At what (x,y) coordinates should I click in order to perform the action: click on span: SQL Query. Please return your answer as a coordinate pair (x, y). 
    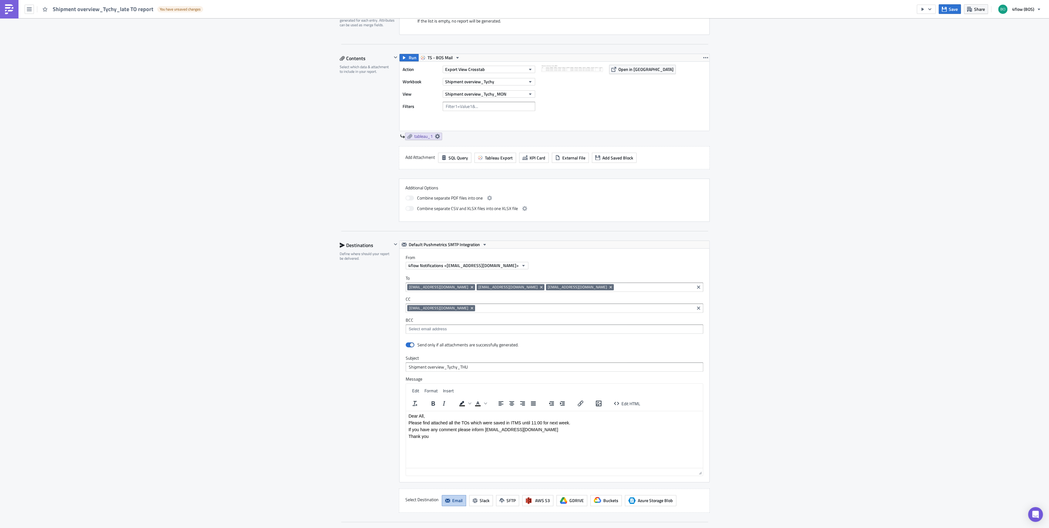
    Looking at the image, I should click on (458, 158).